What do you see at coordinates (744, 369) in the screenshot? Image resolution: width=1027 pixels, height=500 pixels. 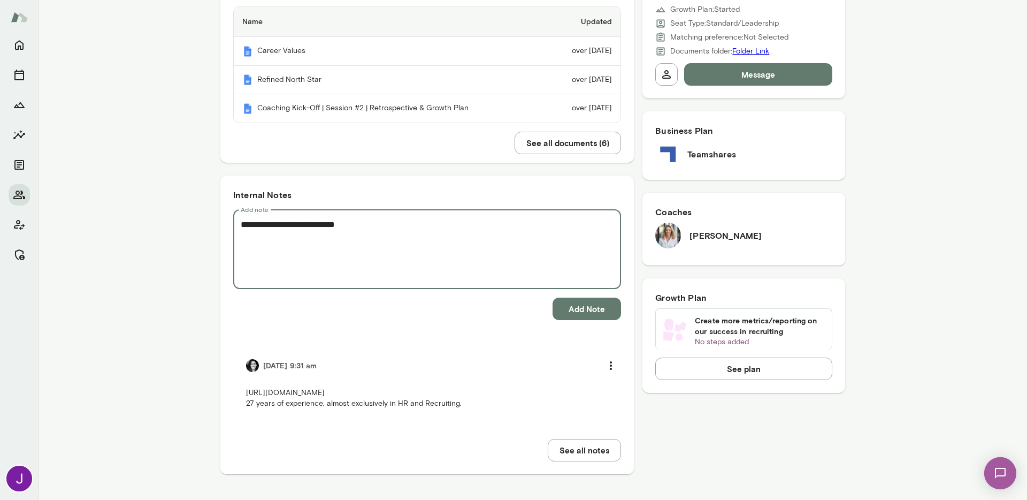 I see `button: See plan` at bounding box center [744, 369].